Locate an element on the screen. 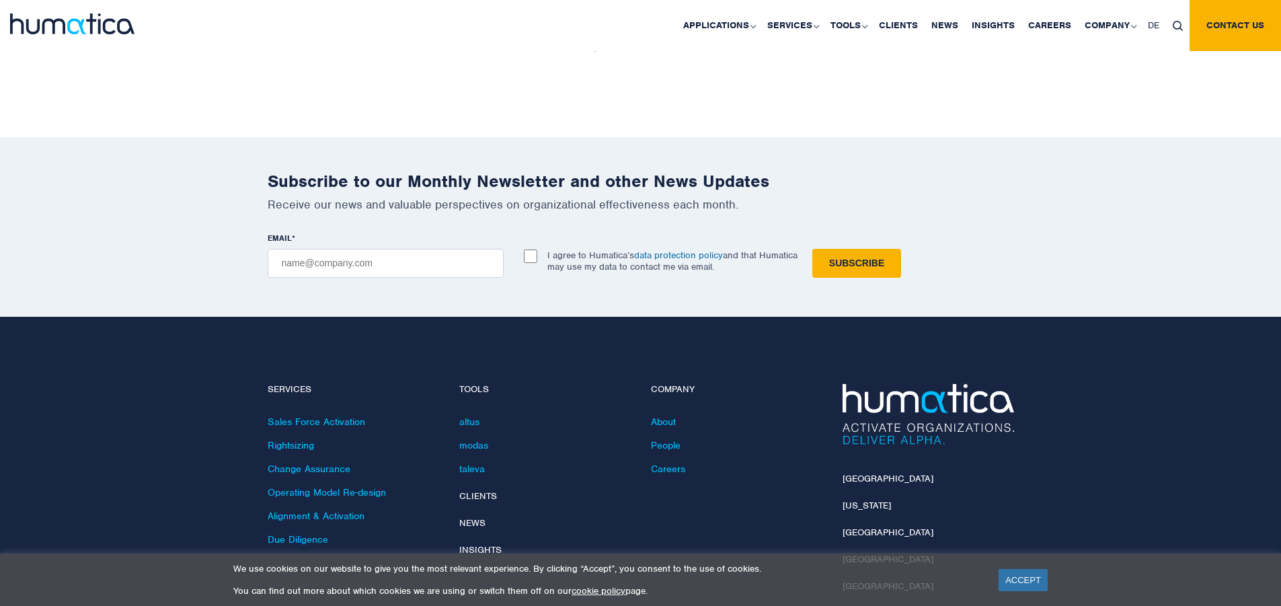  h4: Company is located at coordinates (736, 389).